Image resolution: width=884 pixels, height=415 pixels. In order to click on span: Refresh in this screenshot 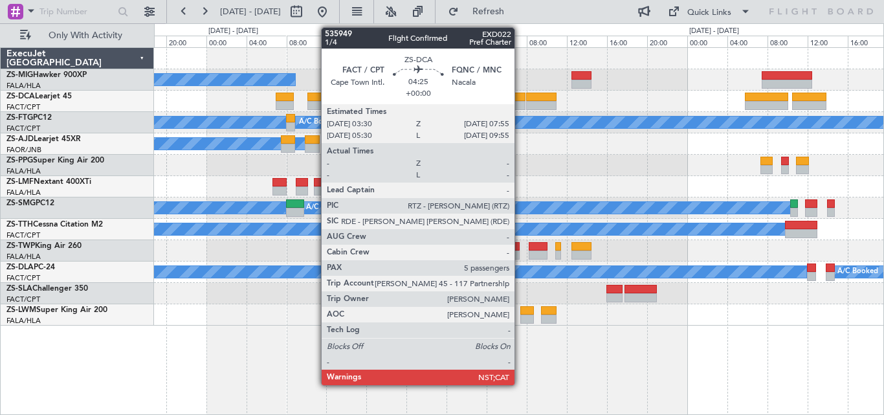, I will do `click(489, 12)`.